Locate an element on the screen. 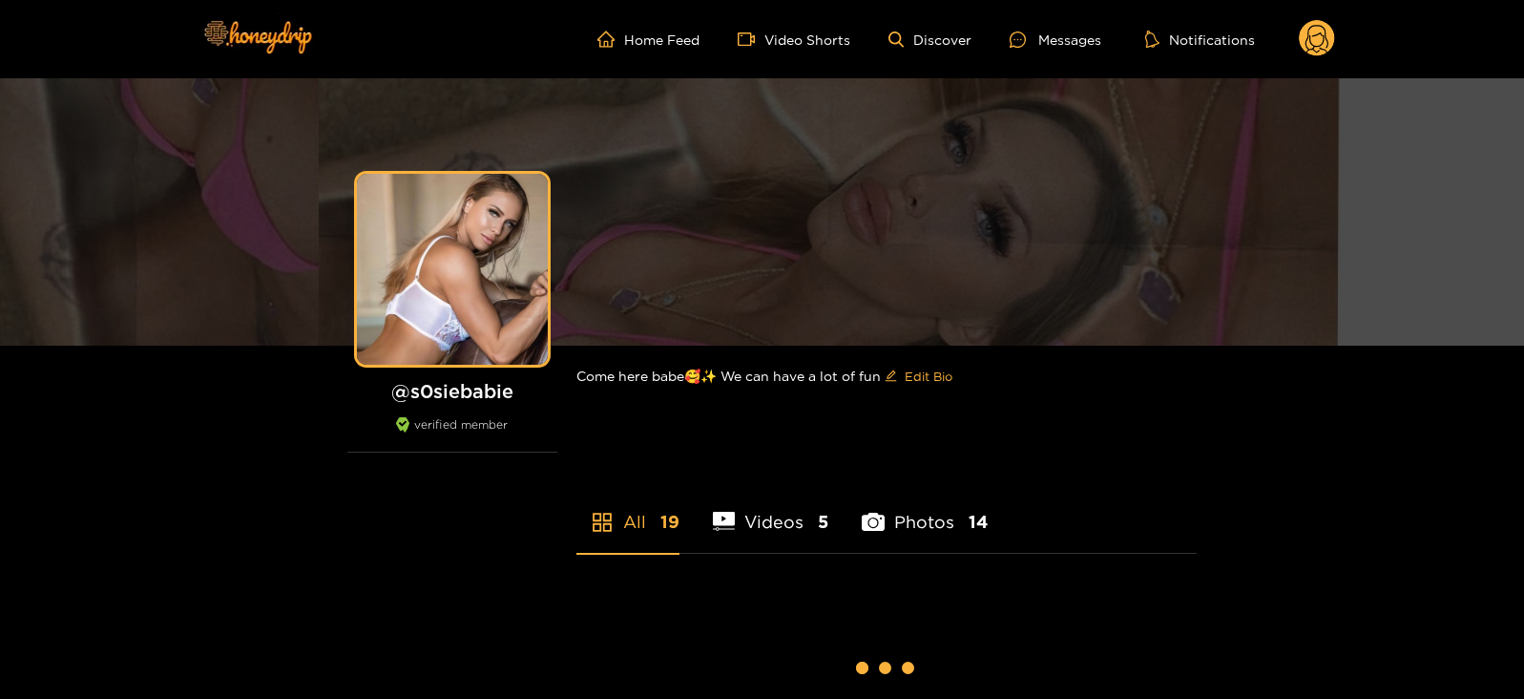 This screenshot has width=1524, height=699. div: verified member is located at coordinates (452, 434).